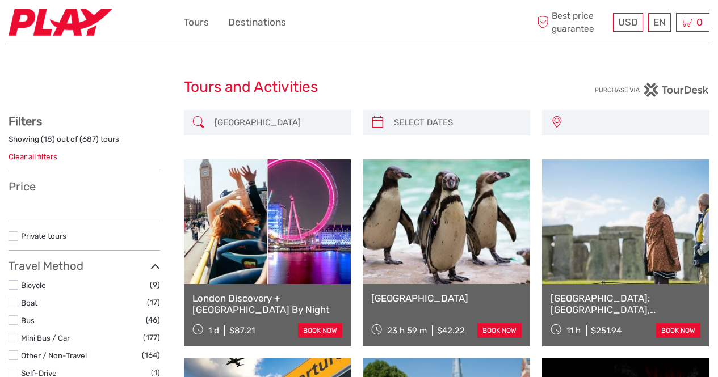 Image resolution: width=718 pixels, height=377 pixels. I want to click on label: 687, so click(89, 139).